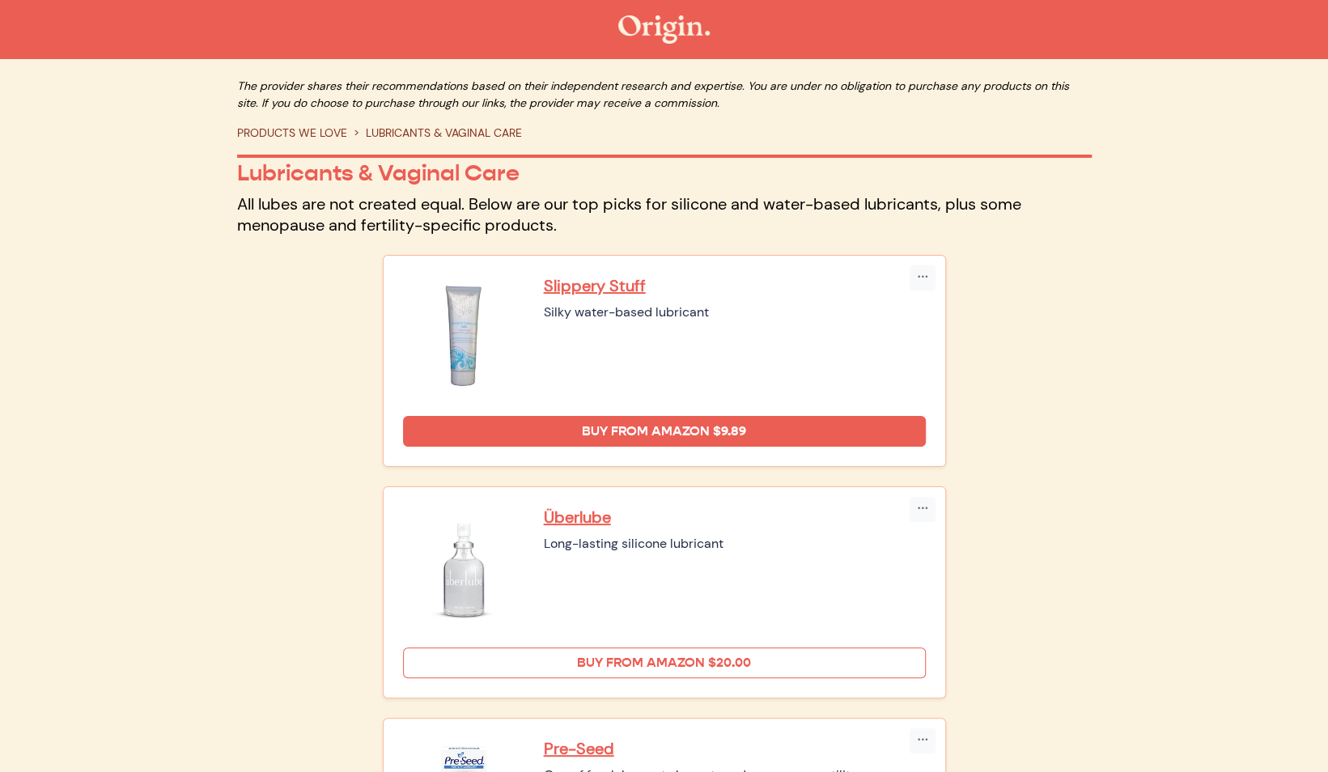  Describe the element at coordinates (735, 517) in the screenshot. I see `p: Überlube` at that location.